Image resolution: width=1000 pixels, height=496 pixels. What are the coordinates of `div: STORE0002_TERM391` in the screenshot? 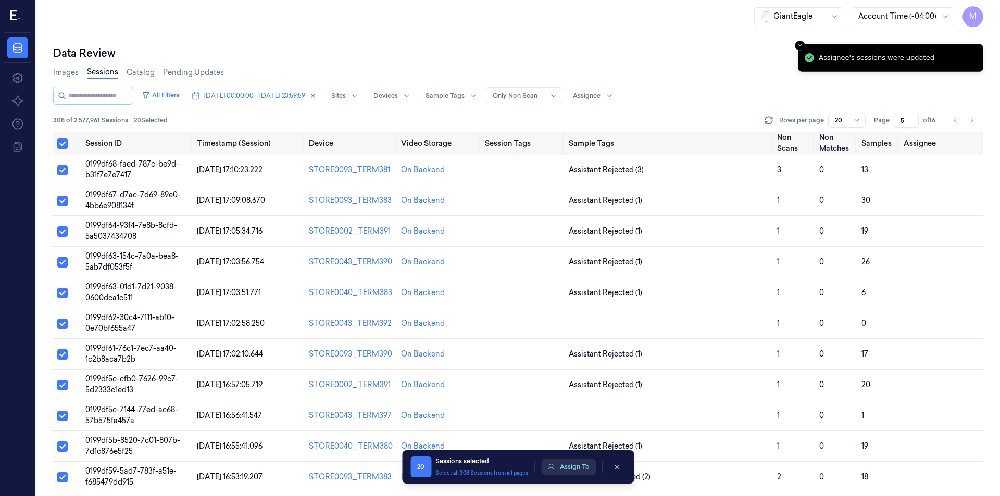 It's located at (350, 231).